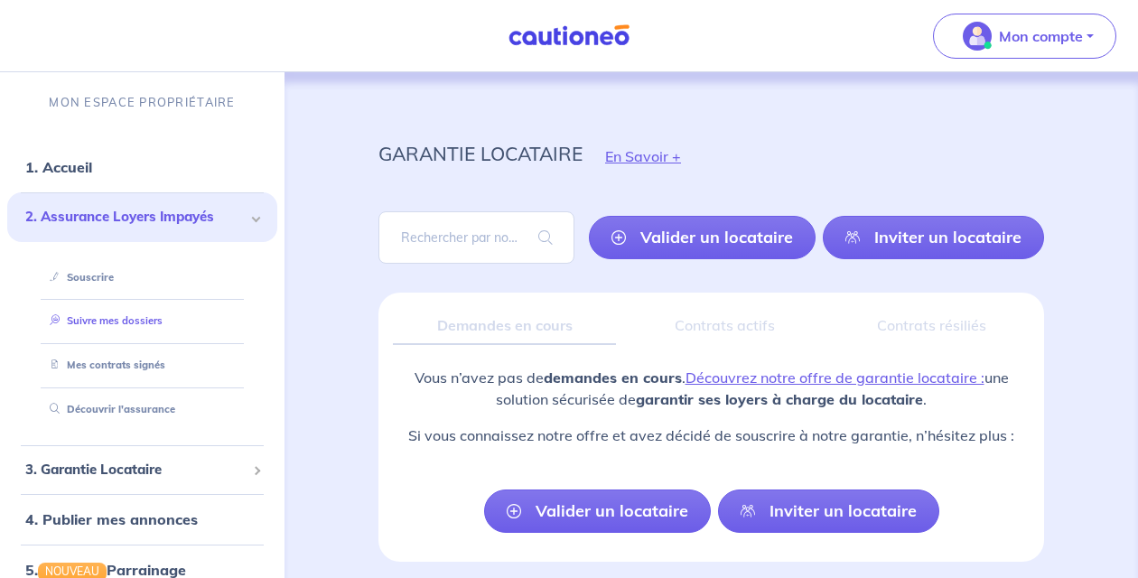 The image size is (1138, 578). Describe the element at coordinates (142, 470) in the screenshot. I see `div: 3. Garantie Locataire` at that location.